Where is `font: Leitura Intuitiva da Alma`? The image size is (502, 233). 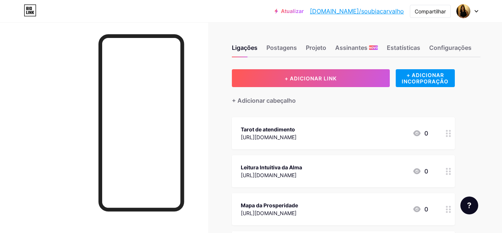
font: Leitura Intuitiva da Alma is located at coordinates (271, 167).